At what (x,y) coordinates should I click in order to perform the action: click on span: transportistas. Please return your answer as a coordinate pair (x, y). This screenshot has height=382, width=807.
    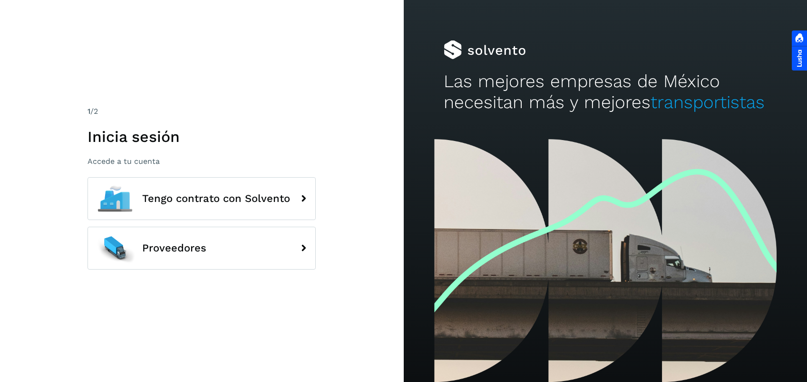
    Looking at the image, I should click on (708, 102).